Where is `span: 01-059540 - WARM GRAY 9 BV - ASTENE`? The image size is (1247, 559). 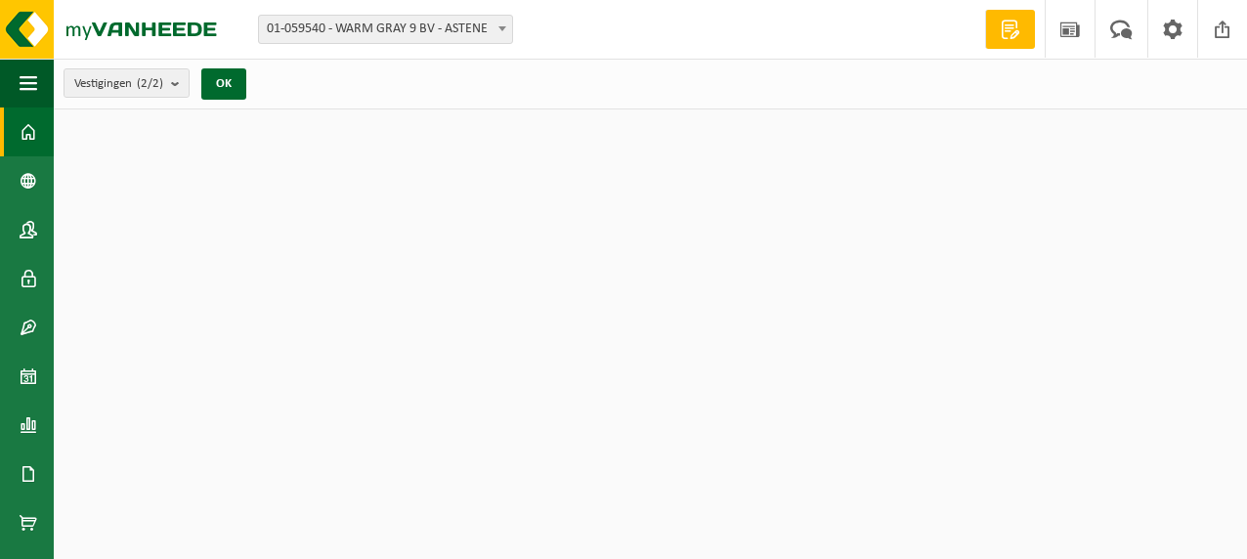
span: 01-059540 - WARM GRAY 9 BV - ASTENE is located at coordinates (385, 29).